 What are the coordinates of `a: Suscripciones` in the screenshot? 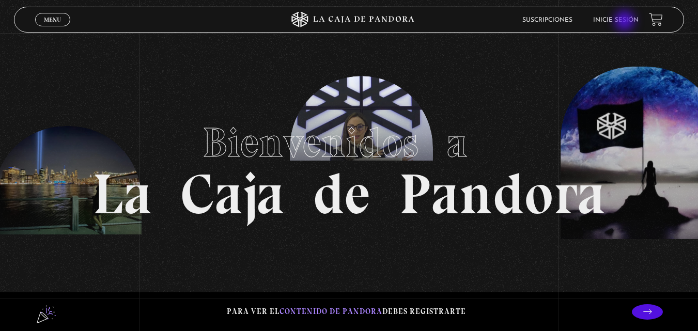 It's located at (547, 20).